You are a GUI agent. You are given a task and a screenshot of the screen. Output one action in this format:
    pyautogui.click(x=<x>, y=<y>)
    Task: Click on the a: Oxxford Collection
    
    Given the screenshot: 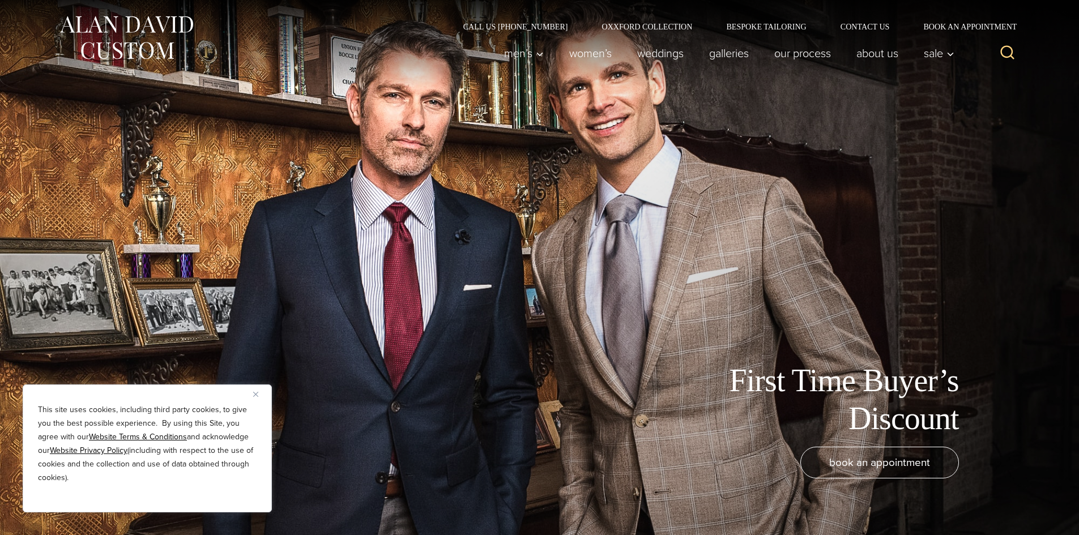 What is the action you would take?
    pyautogui.click(x=647, y=27)
    